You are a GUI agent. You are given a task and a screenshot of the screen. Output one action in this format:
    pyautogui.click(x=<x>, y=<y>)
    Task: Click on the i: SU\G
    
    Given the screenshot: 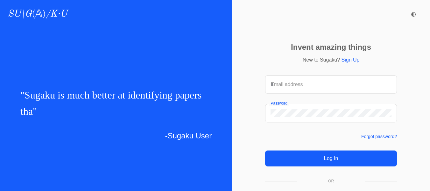 What is the action you would take?
    pyautogui.click(x=20, y=14)
    